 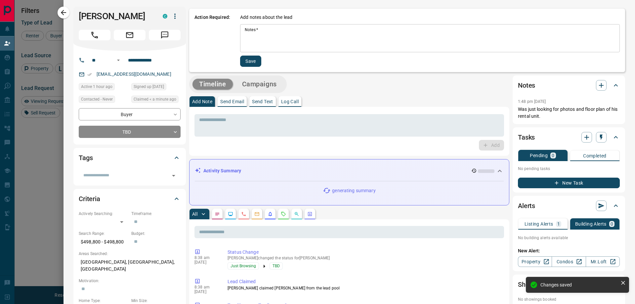 I want to click on span: Call, so click(x=95, y=35).